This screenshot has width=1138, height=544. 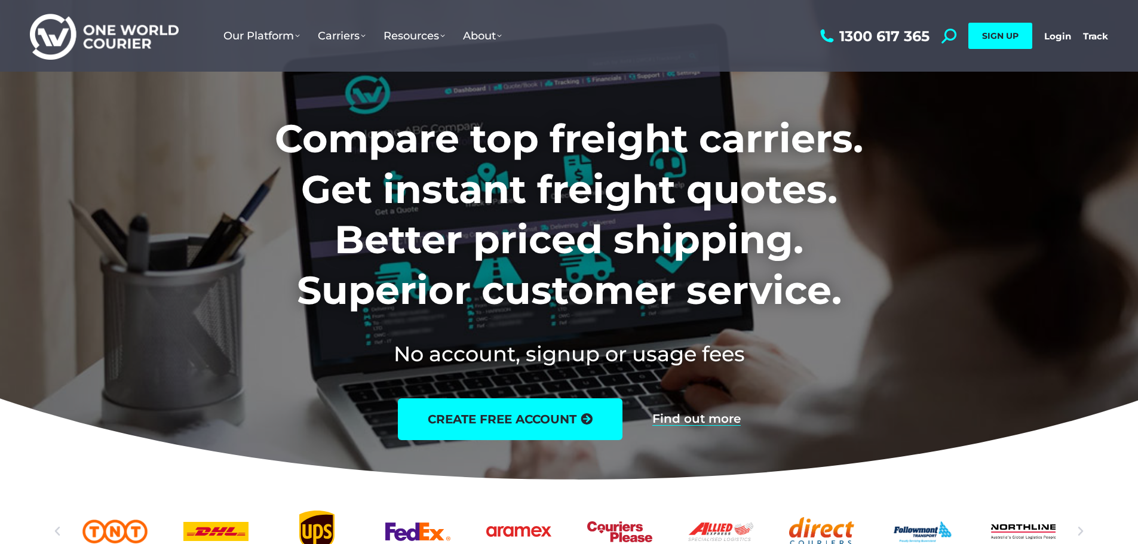 I want to click on h2: No account, signup or usage fees, so click(x=569, y=354).